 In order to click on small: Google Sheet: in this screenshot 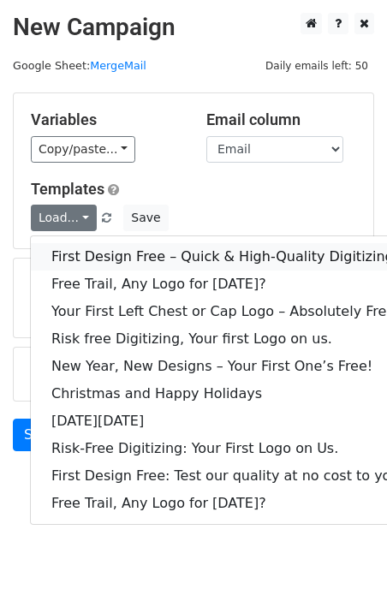, I will do `click(80, 65)`.